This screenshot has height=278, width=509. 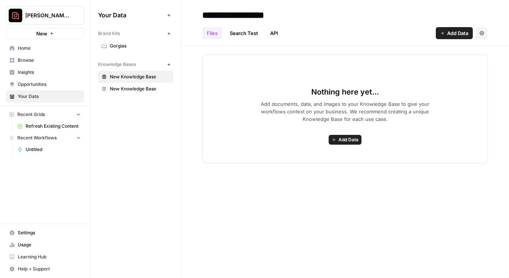 What do you see at coordinates (41, 34) in the screenshot?
I see `span: New` at bounding box center [41, 34].